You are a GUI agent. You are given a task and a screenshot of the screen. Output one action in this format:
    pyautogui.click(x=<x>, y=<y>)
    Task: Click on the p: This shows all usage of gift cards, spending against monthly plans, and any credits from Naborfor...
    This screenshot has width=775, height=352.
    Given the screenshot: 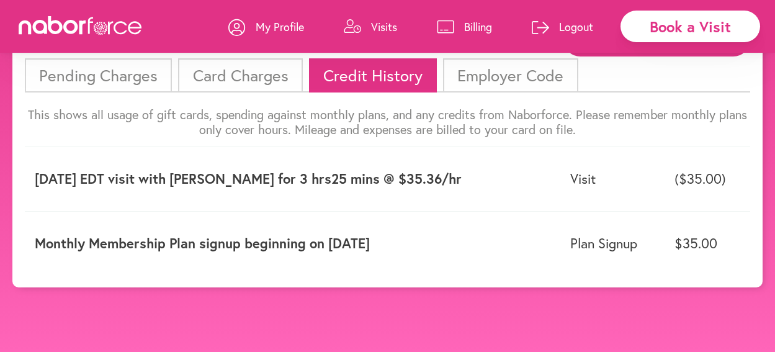 What is the action you would take?
    pyautogui.click(x=387, y=122)
    